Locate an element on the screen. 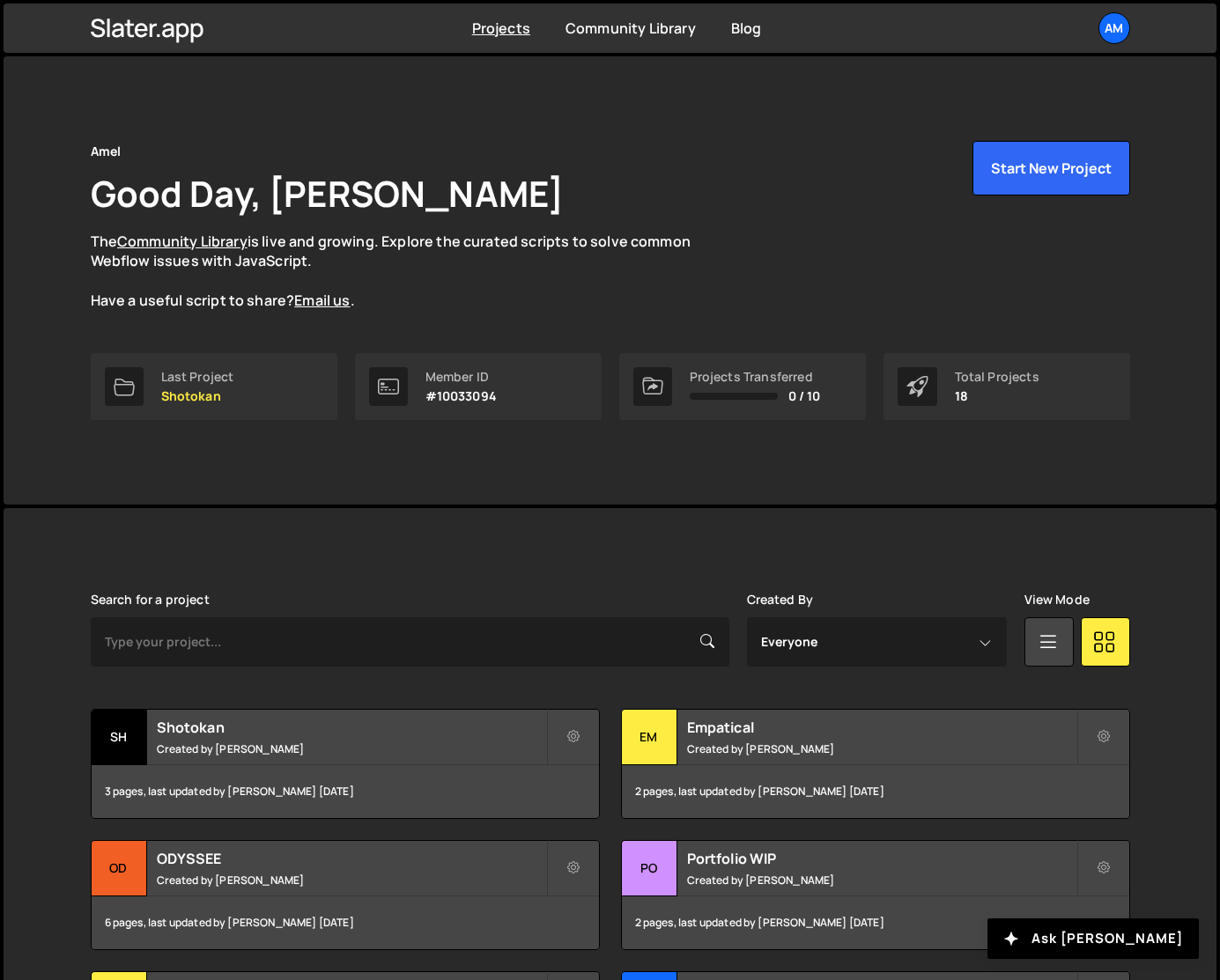 This screenshot has height=980, width=1220. h2: Empatical is located at coordinates (881, 727).